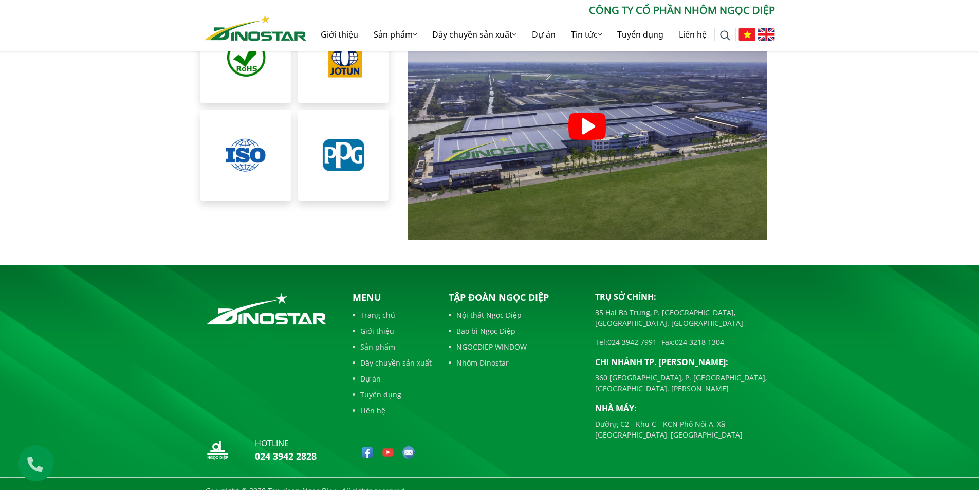  I want to click on a: Bao bì Ngọc Diệp, so click(514, 331).